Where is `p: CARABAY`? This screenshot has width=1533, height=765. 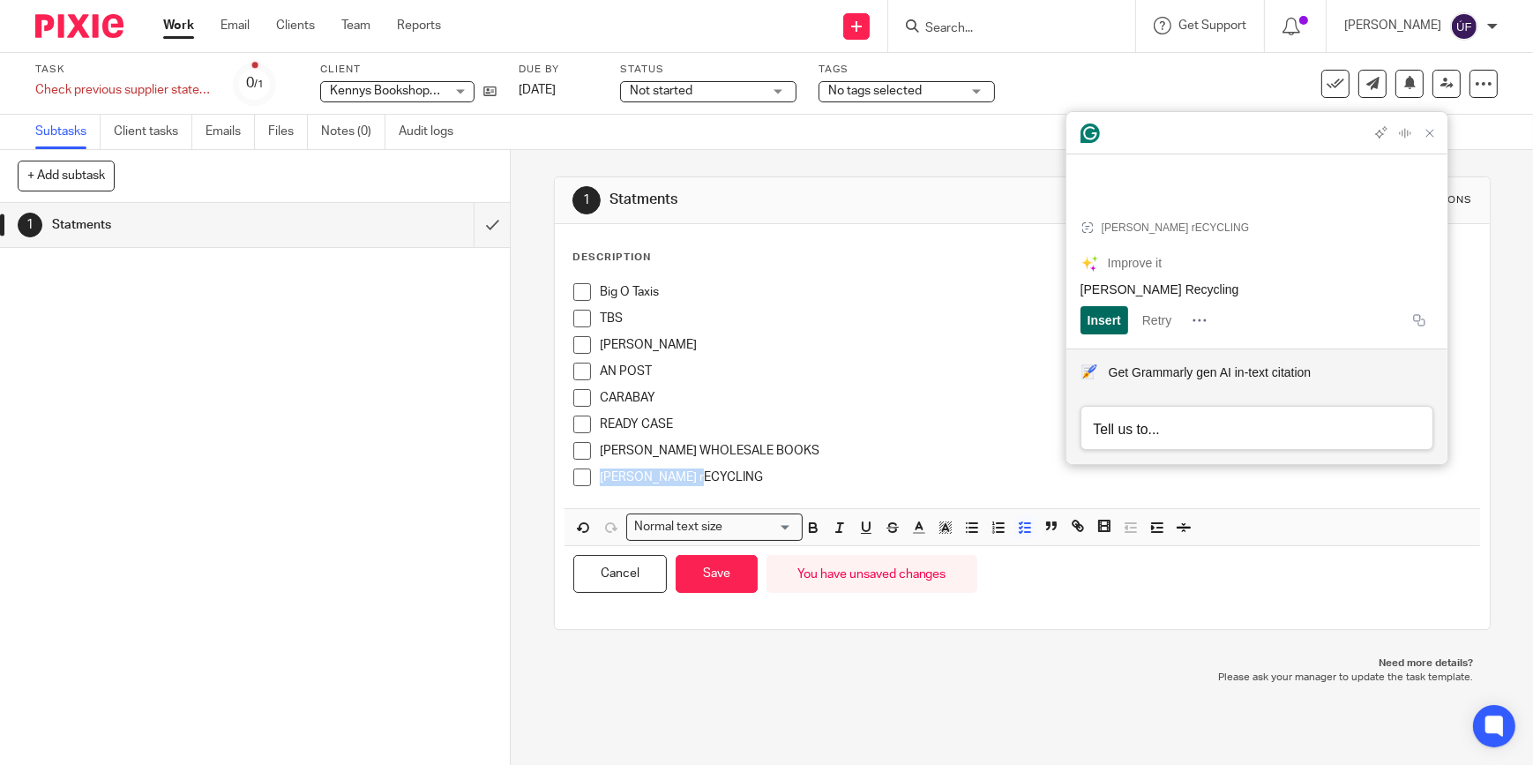
p: CARABAY is located at coordinates (1035, 398).